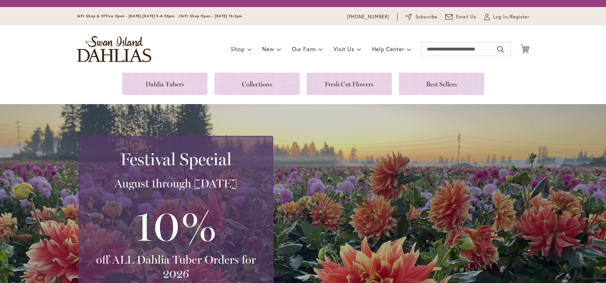  Describe the element at coordinates (344, 49) in the screenshot. I see `span: Visit Us` at that location.